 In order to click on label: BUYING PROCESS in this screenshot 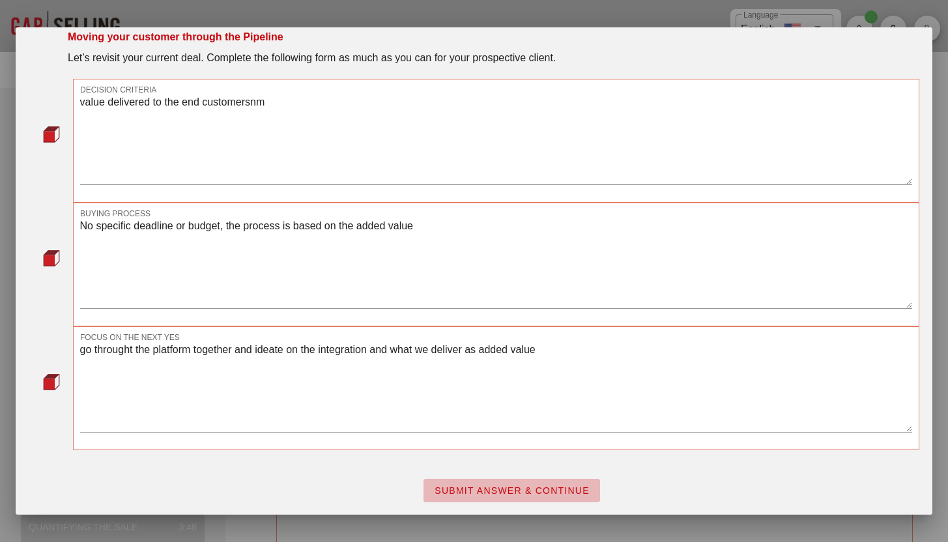, I will do `click(115, 214)`.